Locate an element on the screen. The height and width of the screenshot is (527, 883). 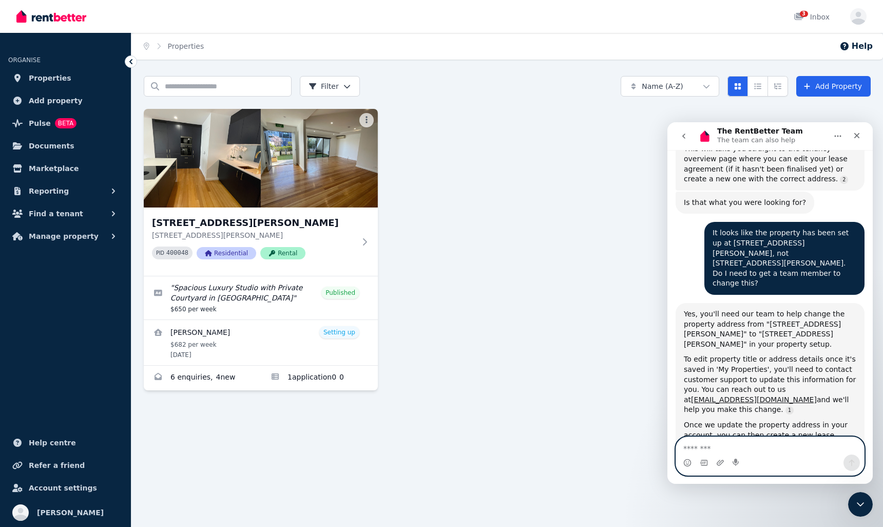
button: Name (A-Z) is located at coordinates (670, 86).